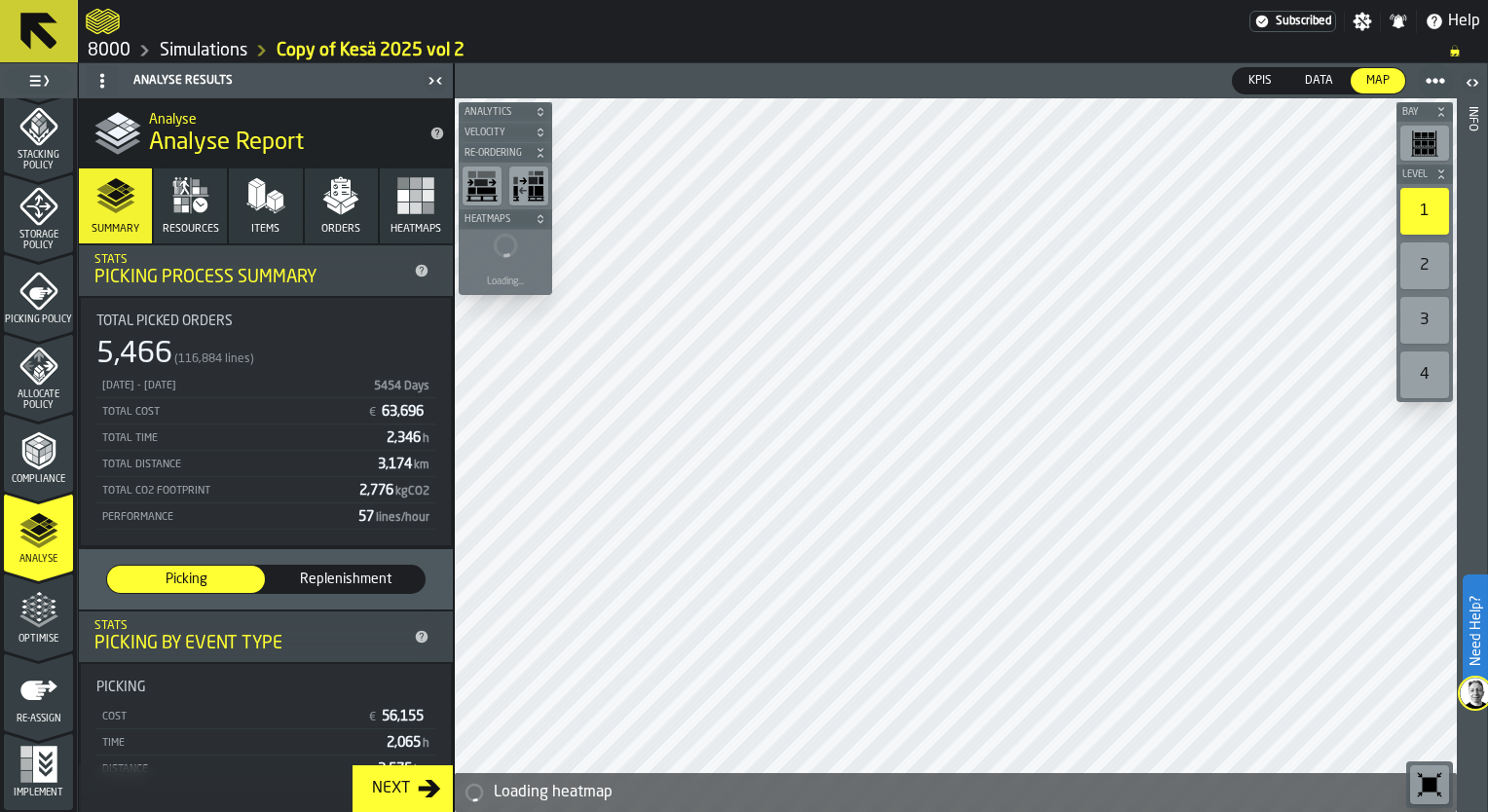  Describe the element at coordinates (38, 639) in the screenshot. I see `span: Optimise` at that location.